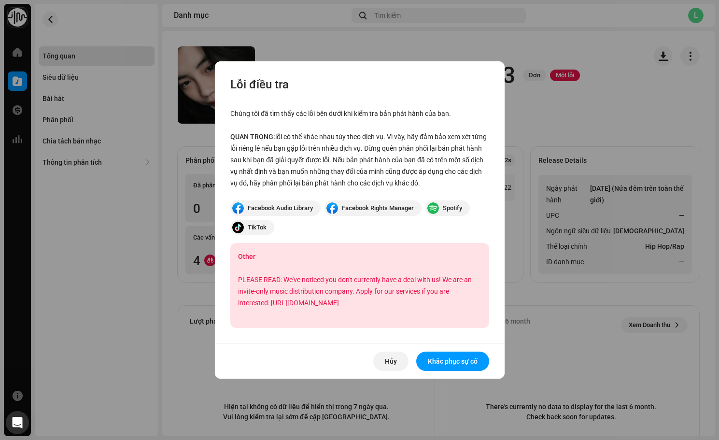  I want to click on div: Chúng tôi đã tìm thấy các lỗi bên dưới khi kiểm tra bản phát hành của bạn., so click(360, 113).